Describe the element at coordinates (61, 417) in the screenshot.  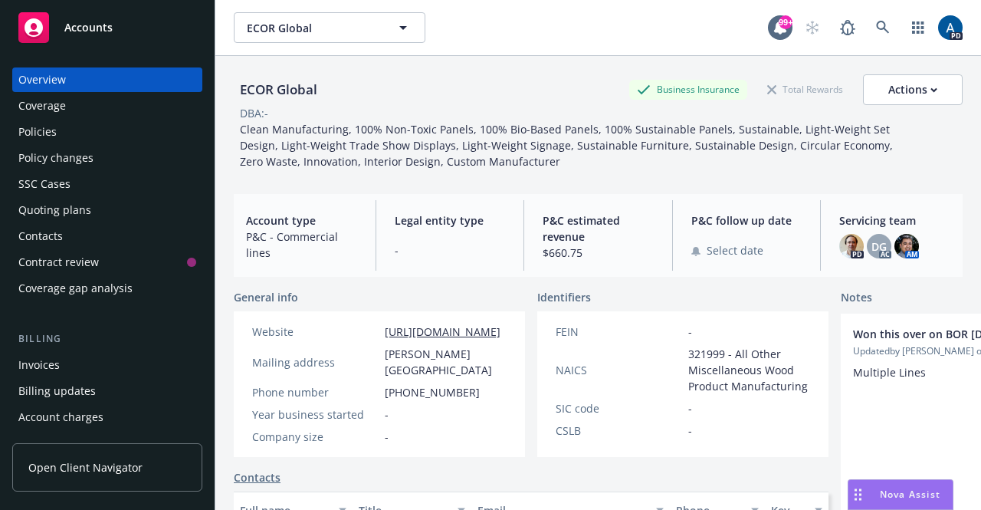
I see `div: Account charges` at that location.